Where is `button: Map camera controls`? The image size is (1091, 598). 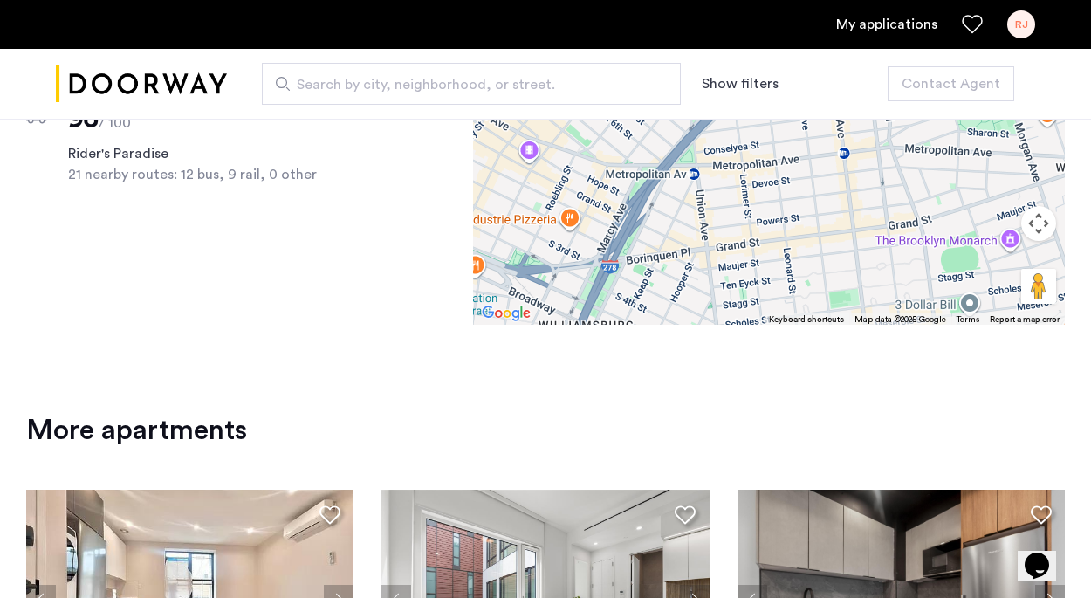 button: Map camera controls is located at coordinates (1038, 223).